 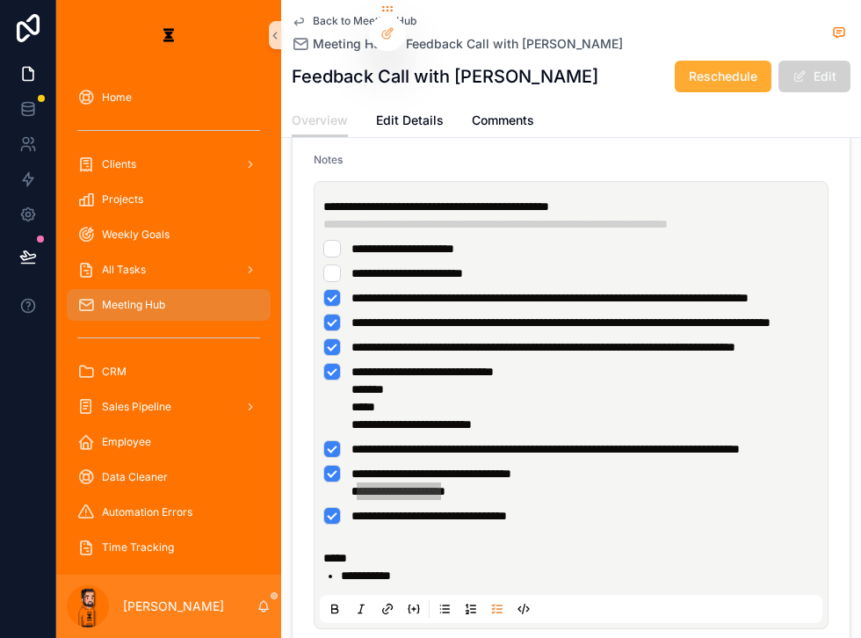 I want to click on a: Weekly Goals, so click(x=169, y=235).